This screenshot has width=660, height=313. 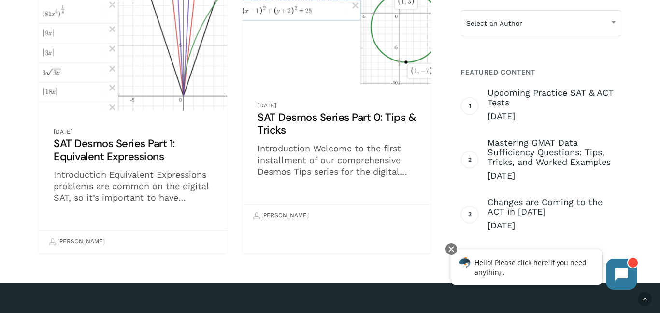 I want to click on span: Mastering GMAT Data Sufficiency Questions: Tips, Tricks, and Worked Examples, so click(x=554, y=152).